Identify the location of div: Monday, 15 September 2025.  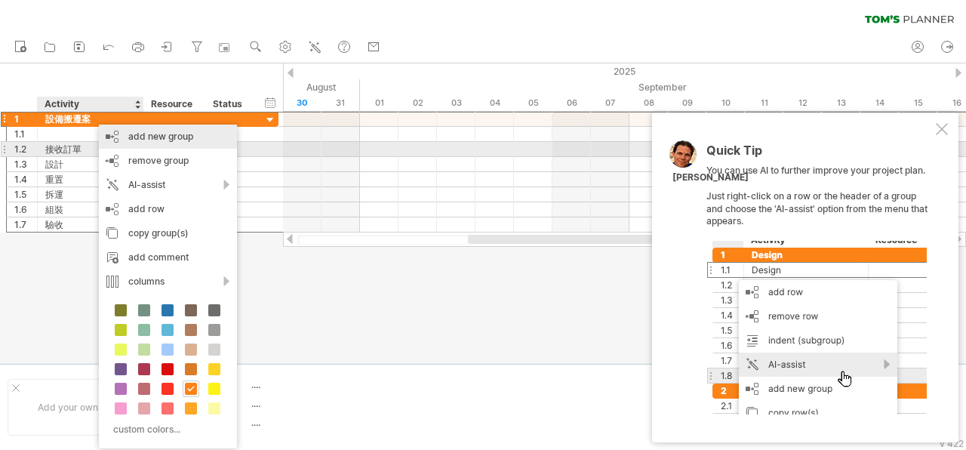
(918, 103).